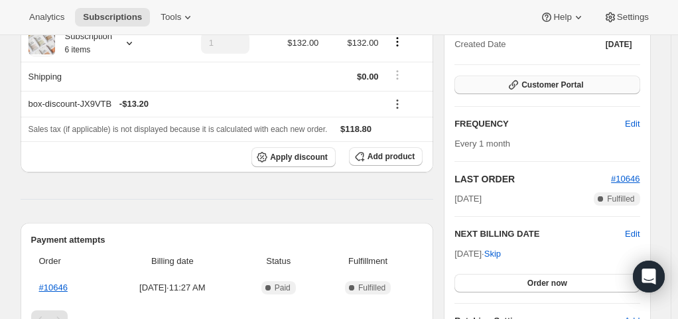 The width and height of the screenshot is (678, 319). What do you see at coordinates (78, 50) in the screenshot?
I see `small: 6 items` at bounding box center [78, 50].